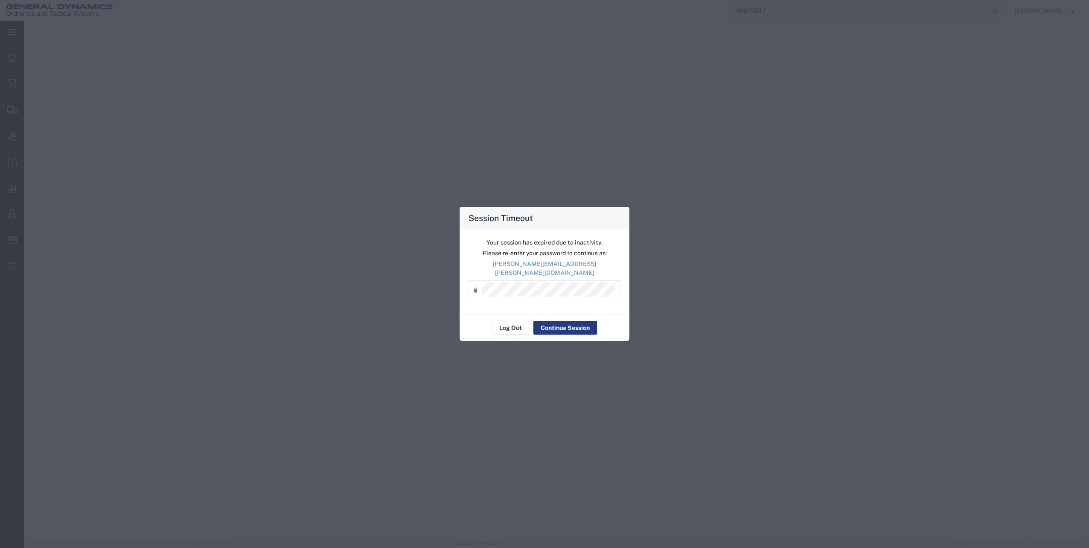  Describe the element at coordinates (565, 328) in the screenshot. I see `button: Continue Session` at that location.